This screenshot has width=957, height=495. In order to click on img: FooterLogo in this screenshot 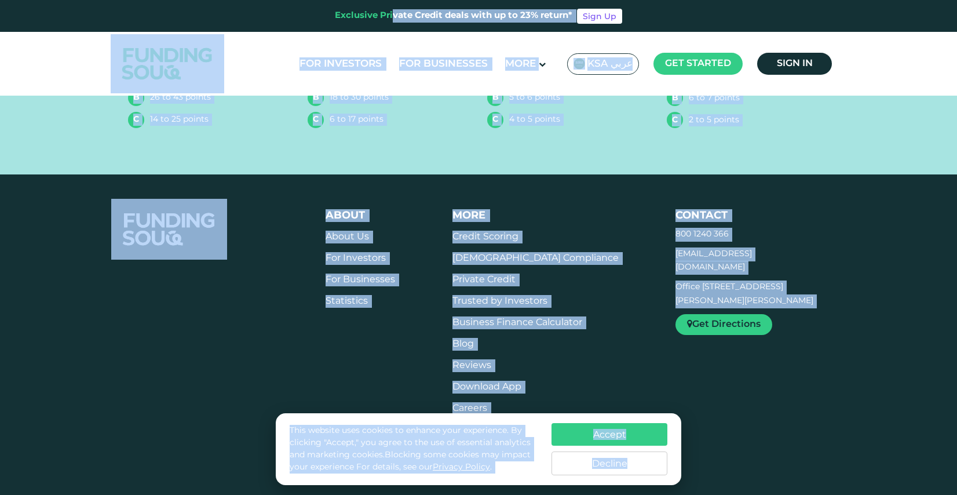, I will do `click(169, 229)`.